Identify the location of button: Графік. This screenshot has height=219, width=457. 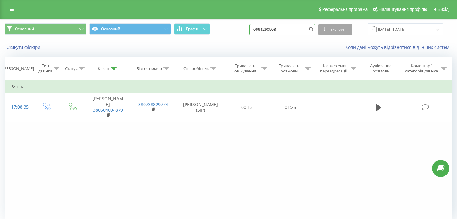
(192, 29).